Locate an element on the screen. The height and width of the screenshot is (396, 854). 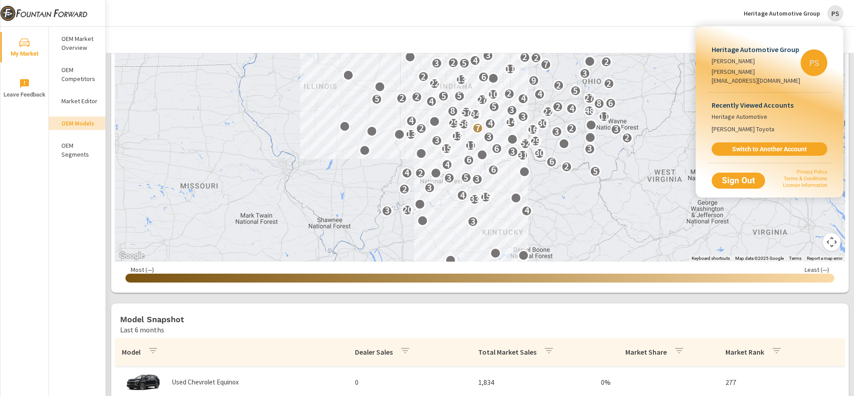
a: Terms & Conditions is located at coordinates (806, 178).